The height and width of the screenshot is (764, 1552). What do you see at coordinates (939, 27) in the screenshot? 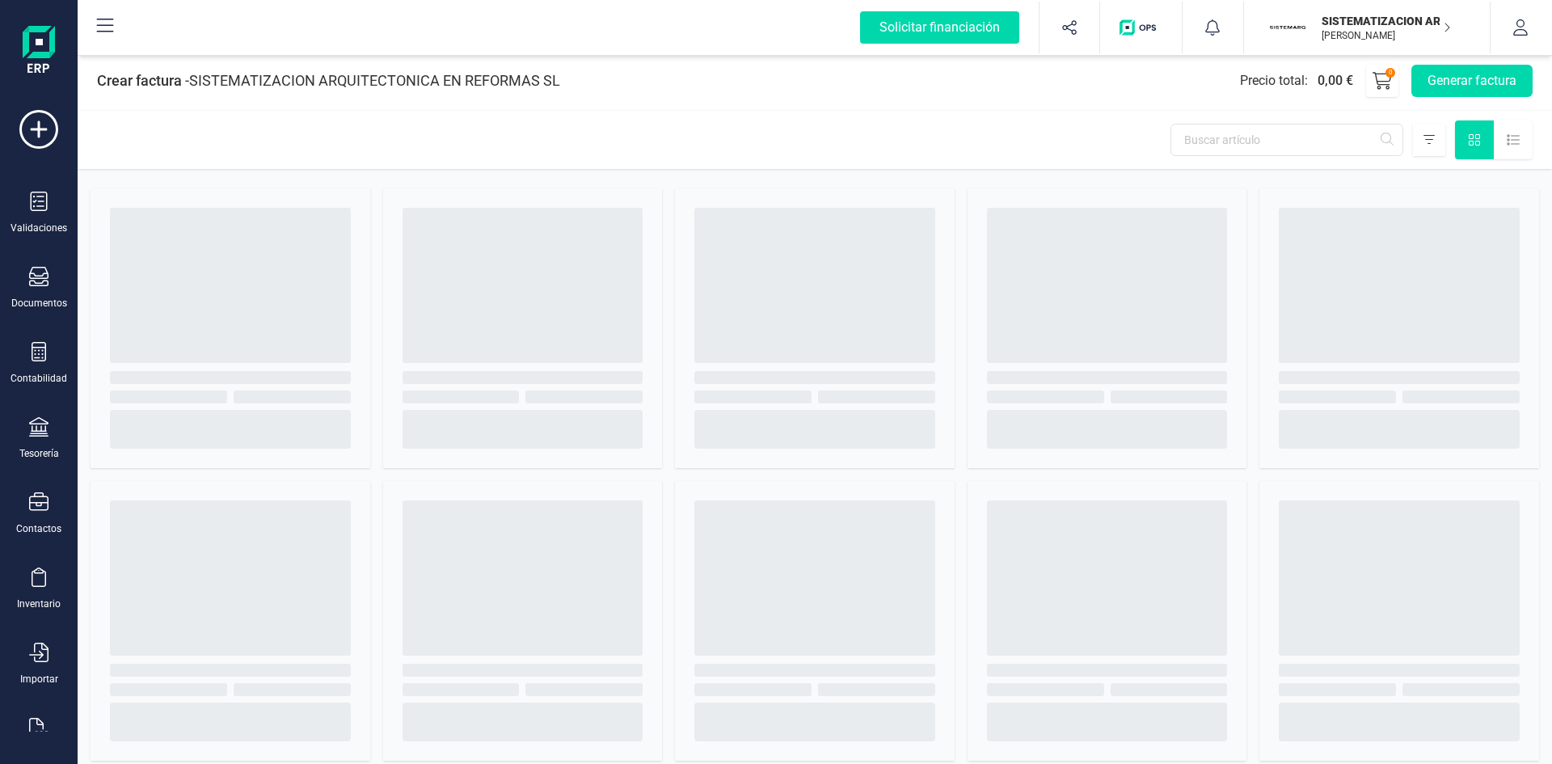
I see `div: Solicitar financiación` at bounding box center [939, 27].